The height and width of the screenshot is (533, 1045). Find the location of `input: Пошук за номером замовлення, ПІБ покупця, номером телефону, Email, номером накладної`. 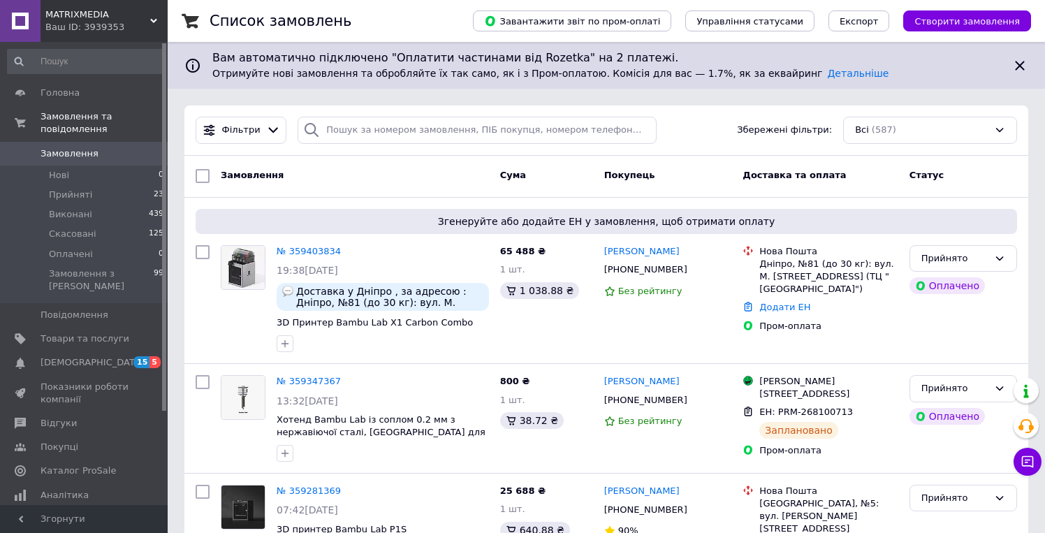

input: Пошук за номером замовлення, ПІБ покупця, номером телефону, Email, номером накладної is located at coordinates (477, 130).